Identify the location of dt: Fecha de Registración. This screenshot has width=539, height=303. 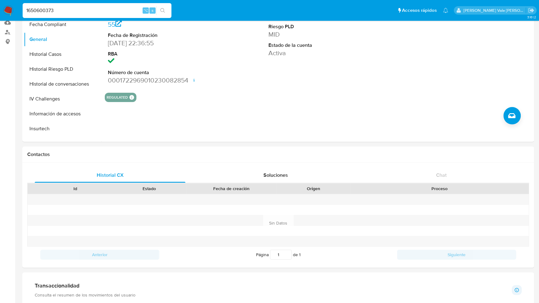
(158, 35).